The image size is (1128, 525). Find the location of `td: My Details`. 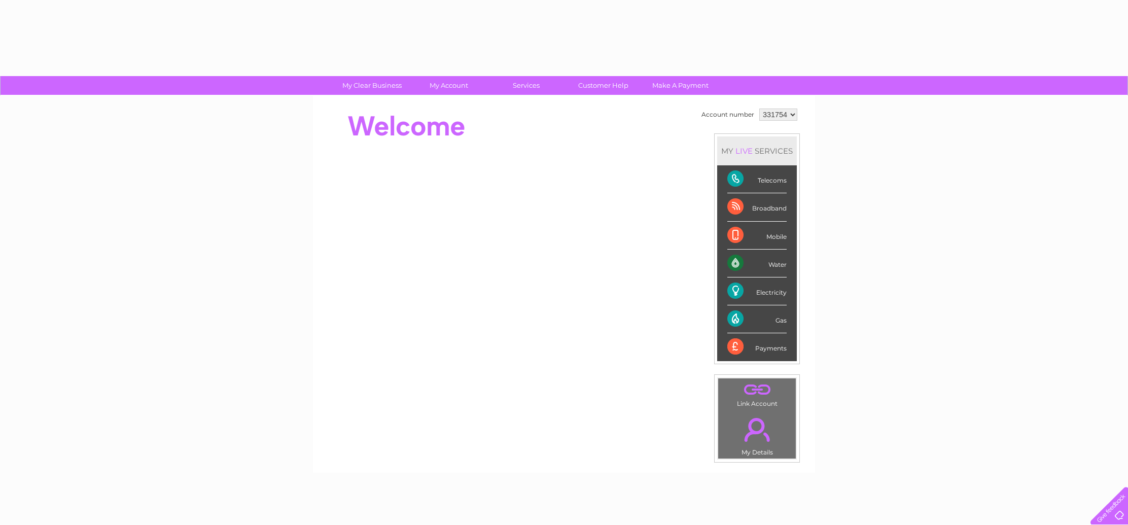

td: My Details is located at coordinates (757, 434).